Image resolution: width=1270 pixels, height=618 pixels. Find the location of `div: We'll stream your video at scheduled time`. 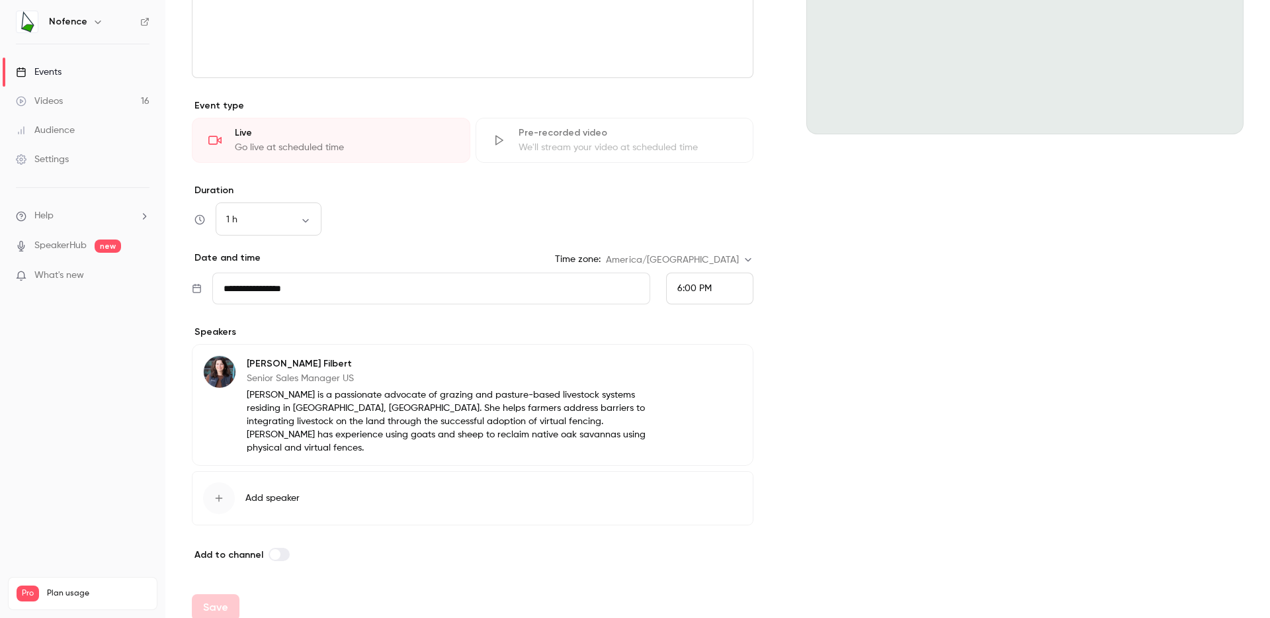

div: We'll stream your video at scheduled time is located at coordinates (628, 148).